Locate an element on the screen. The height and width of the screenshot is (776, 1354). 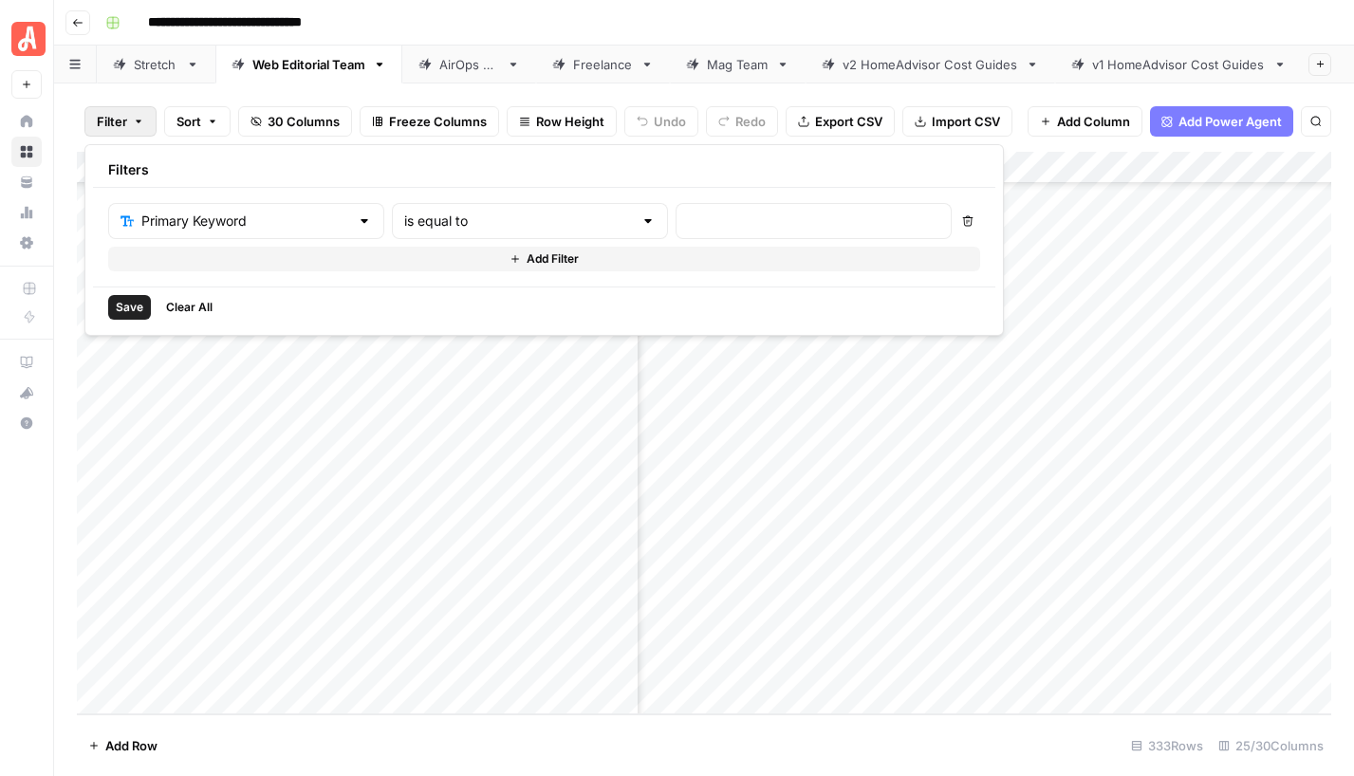
a: Stretch is located at coordinates (156, 65).